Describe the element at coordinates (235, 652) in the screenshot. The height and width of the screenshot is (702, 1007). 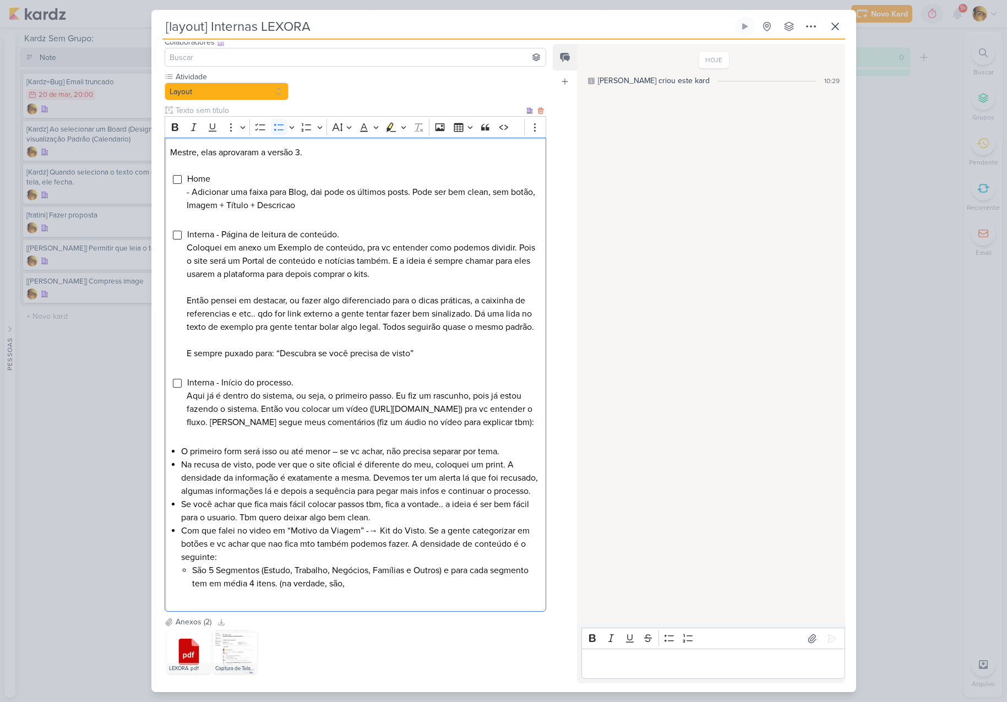
I see `img: rRpg0QCIOpI6JhzMCa9G69Az3auGDX-metaQ2FwdHVyYSBkZSBUZWxhIDIwMjUtMDktMjggYcyAcyAxMC41Mi40NS5wbmc=-.png` at that location.